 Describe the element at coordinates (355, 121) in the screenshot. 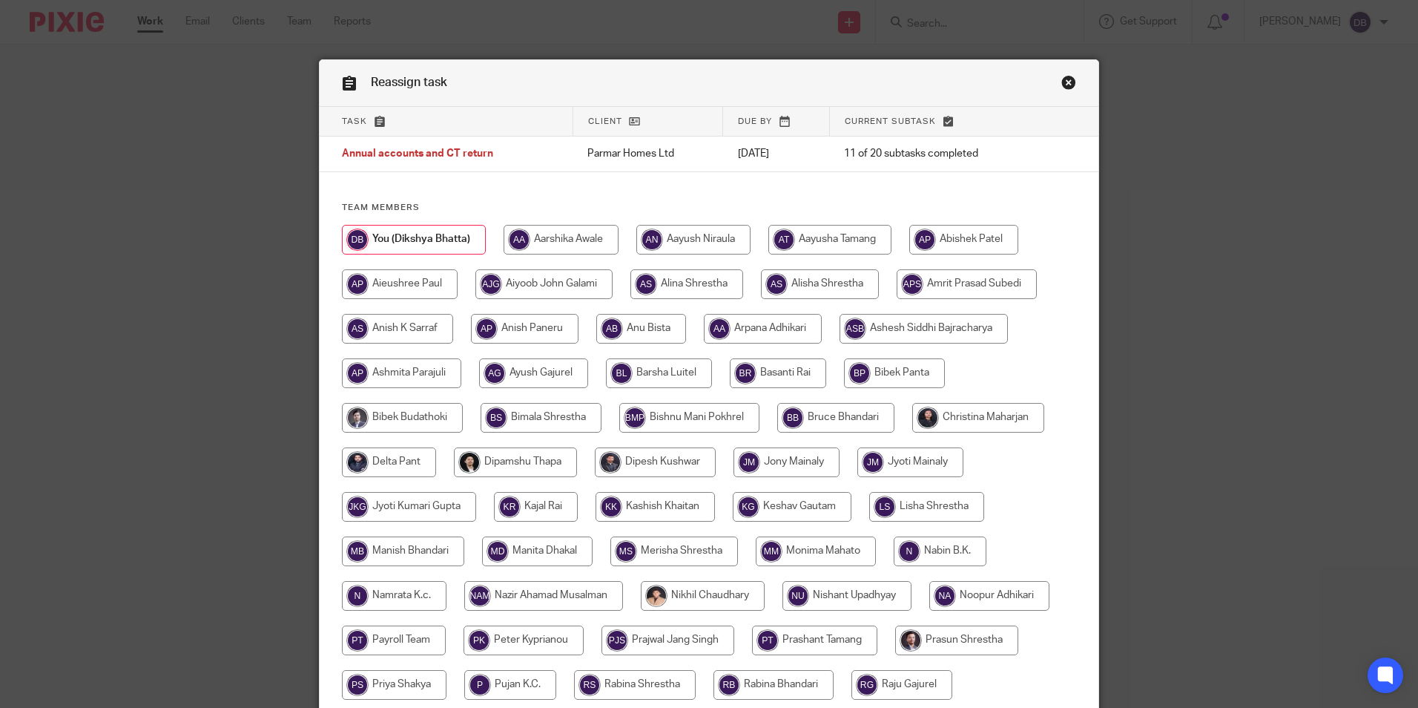

I see `span: Task` at that location.